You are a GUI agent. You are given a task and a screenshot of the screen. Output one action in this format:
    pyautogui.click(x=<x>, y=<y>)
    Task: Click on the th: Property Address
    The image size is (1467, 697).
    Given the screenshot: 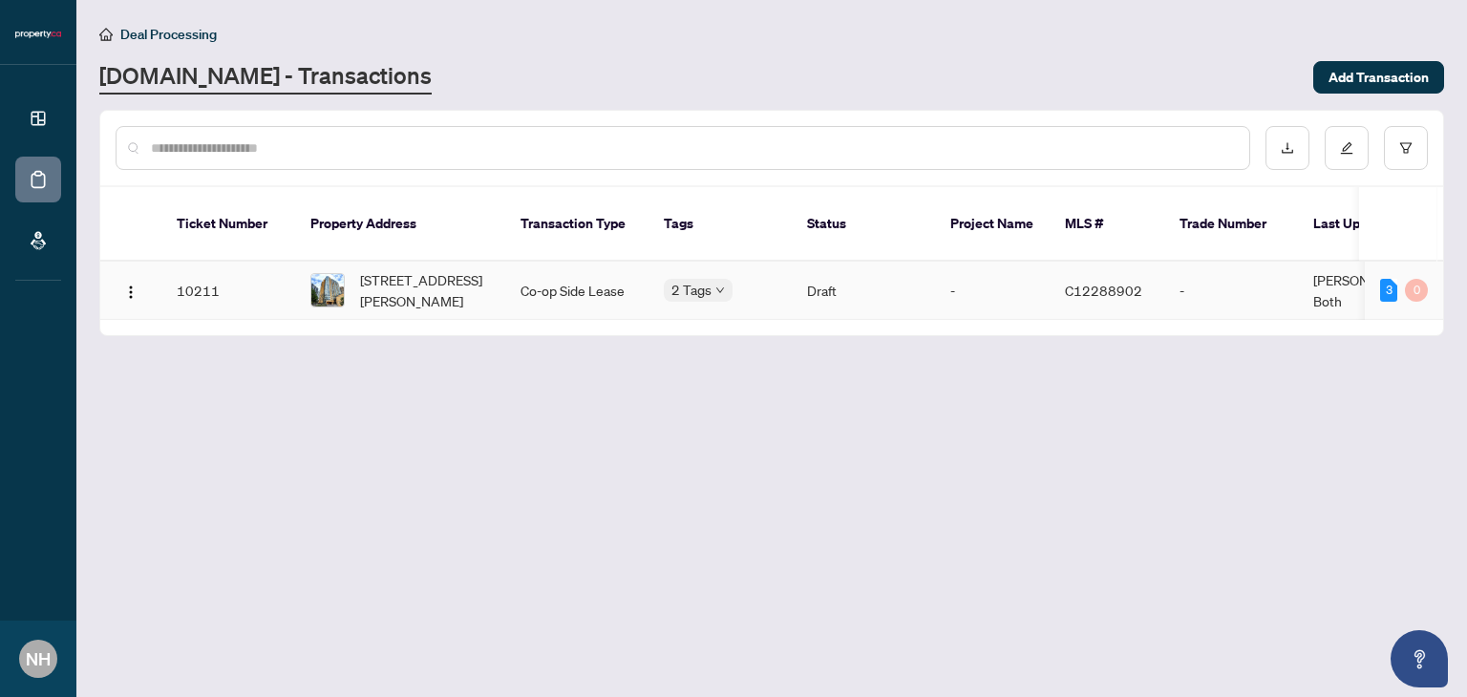 What is the action you would take?
    pyautogui.click(x=400, y=225)
    